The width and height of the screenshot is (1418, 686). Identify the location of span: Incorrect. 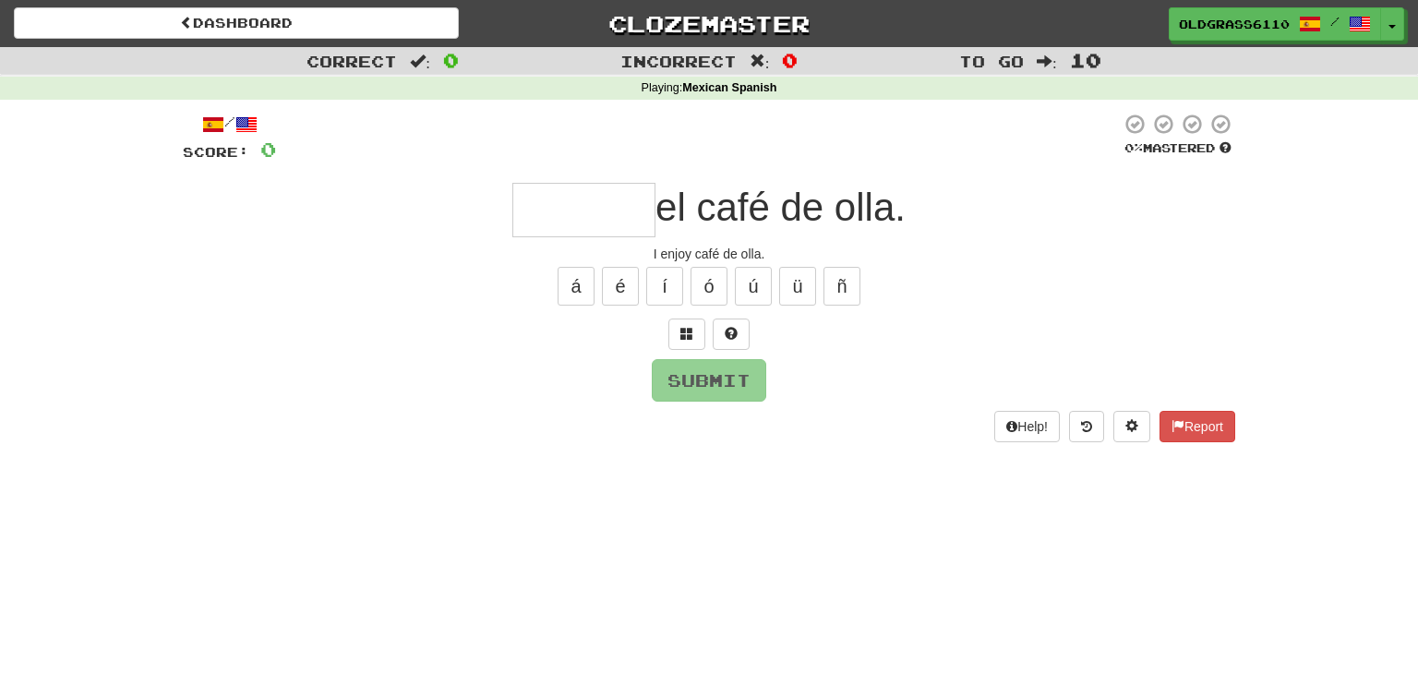
(679, 61).